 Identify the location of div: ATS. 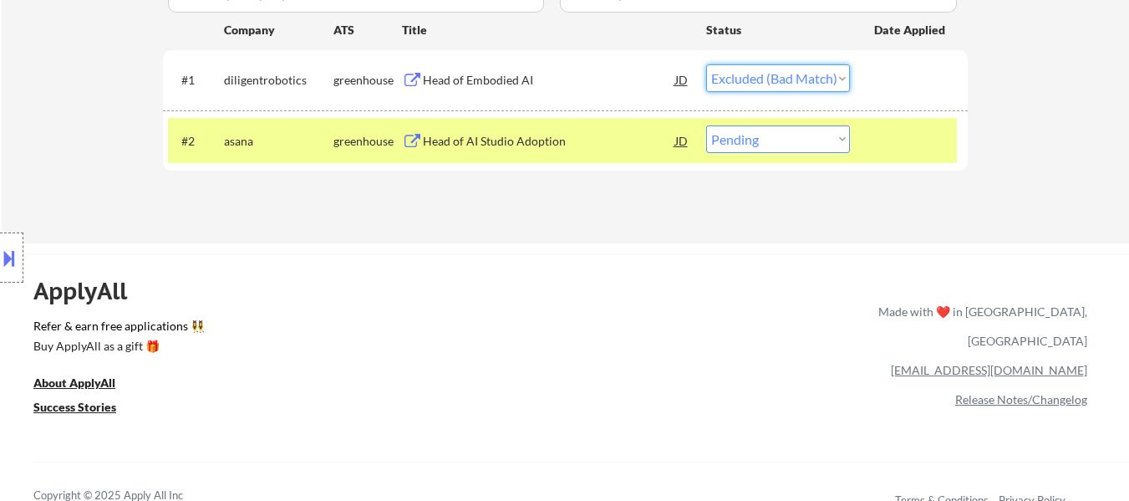
(368, 30).